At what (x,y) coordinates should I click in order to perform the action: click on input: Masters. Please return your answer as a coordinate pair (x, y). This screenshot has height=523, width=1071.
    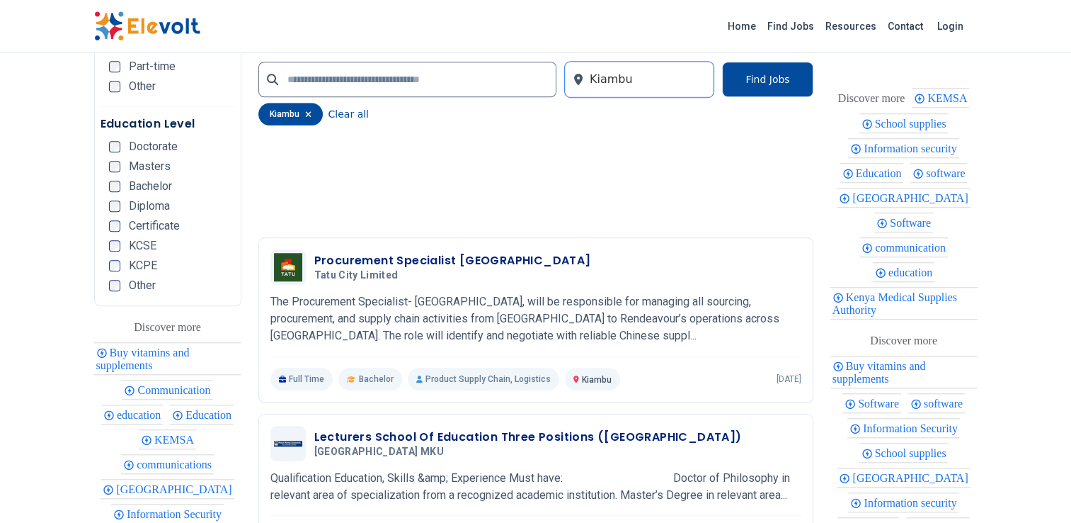
    Looking at the image, I should click on (115, 166).